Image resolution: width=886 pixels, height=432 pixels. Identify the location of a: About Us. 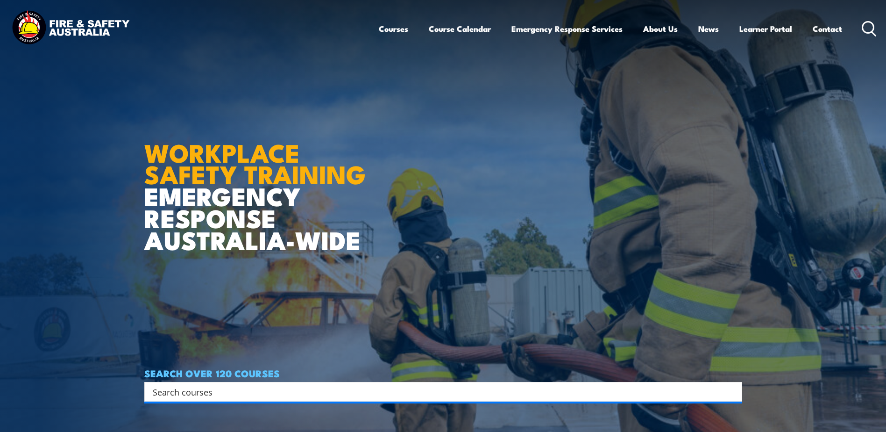
(661, 28).